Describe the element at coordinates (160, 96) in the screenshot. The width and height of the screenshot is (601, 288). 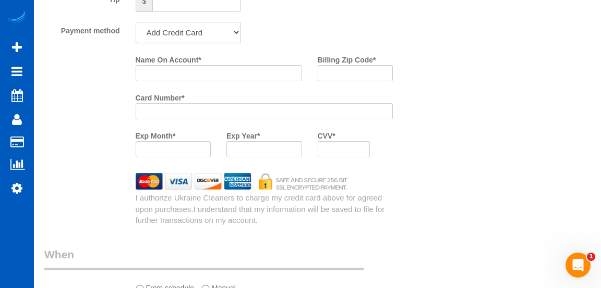
I see `label: Card Number` at that location.